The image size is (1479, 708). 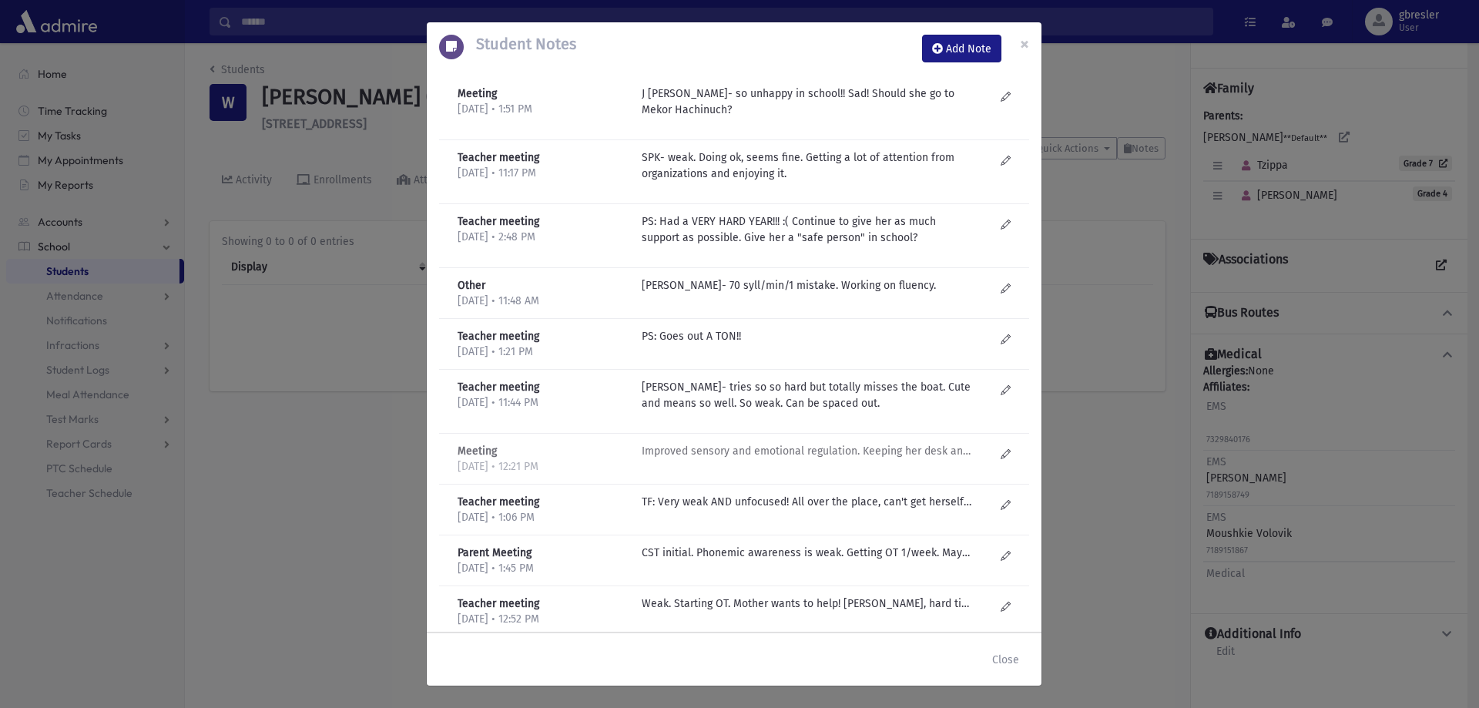 What do you see at coordinates (806, 166) in the screenshot?
I see `p: SPK- weak. Doing ok, seems fine. Getting a lot of attention from organizations and enjoying it.` at bounding box center [806, 166].